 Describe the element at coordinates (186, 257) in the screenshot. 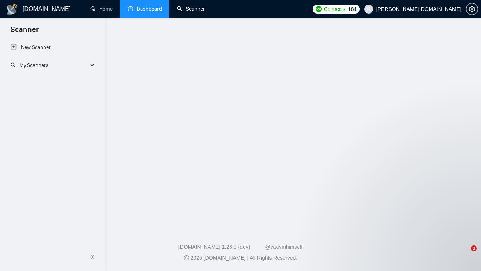

I see `span: copyright` at that location.